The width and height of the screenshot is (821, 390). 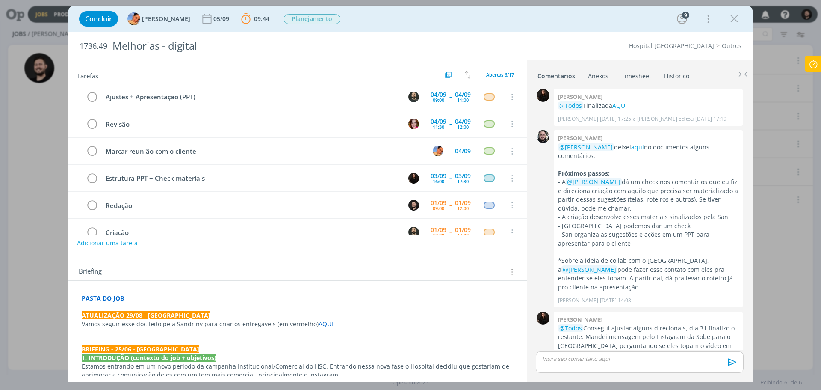 What do you see at coordinates (298, 370) in the screenshot?
I see `p: Estamos entrando em um novo período da campanha Institucional/Comercial do HSC. Entrando nessa no...` at bounding box center [298, 370].